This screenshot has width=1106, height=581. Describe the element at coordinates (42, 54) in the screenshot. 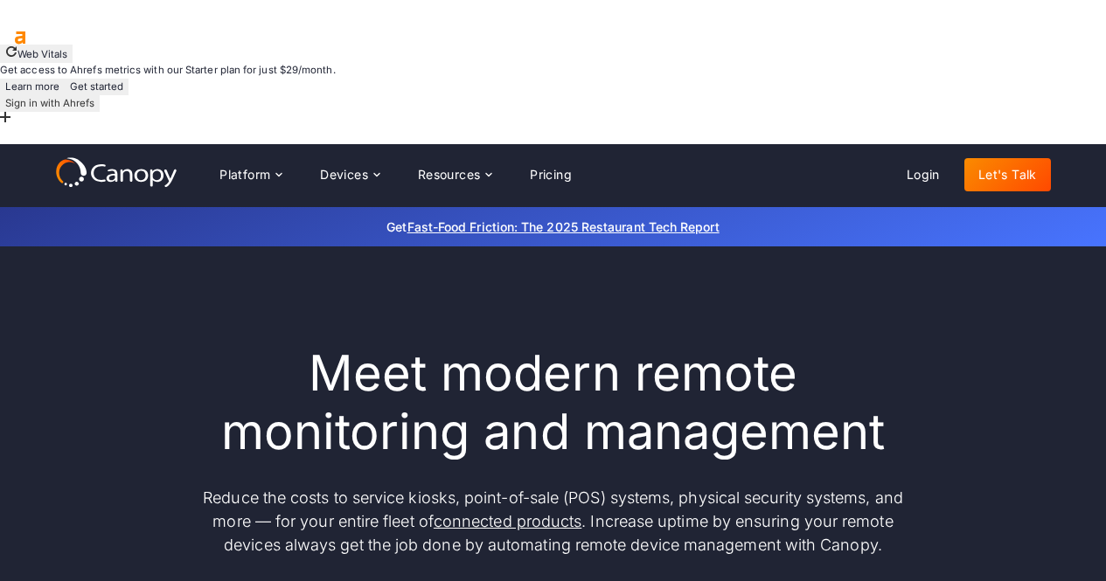

I see `span: Web Vitals` at that location.